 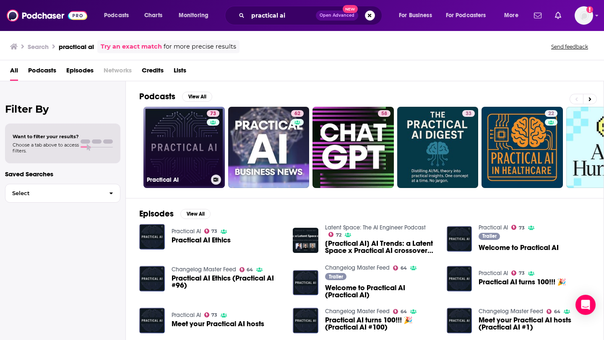 What do you see at coordinates (62, 109) in the screenshot?
I see `h2: Filter By` at bounding box center [62, 109].